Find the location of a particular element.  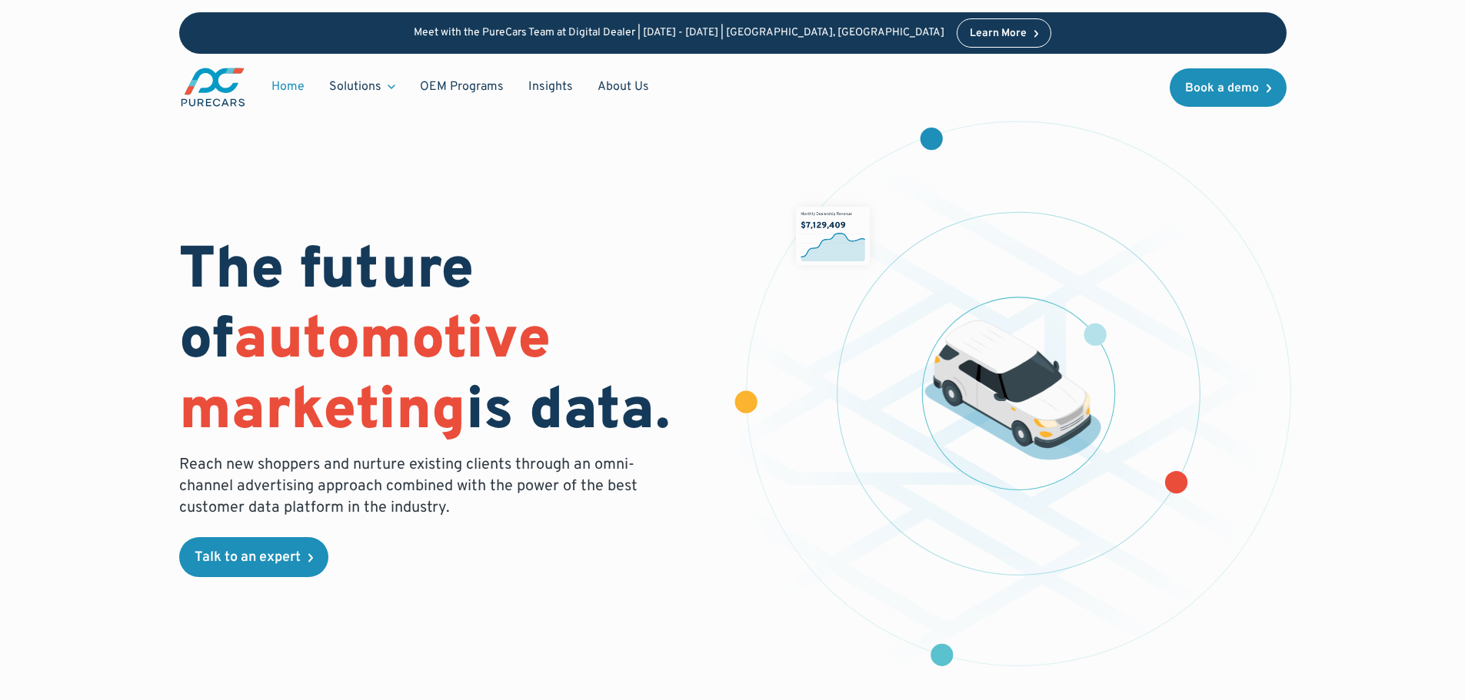

img: illustration of a vehicle is located at coordinates (1013, 391).